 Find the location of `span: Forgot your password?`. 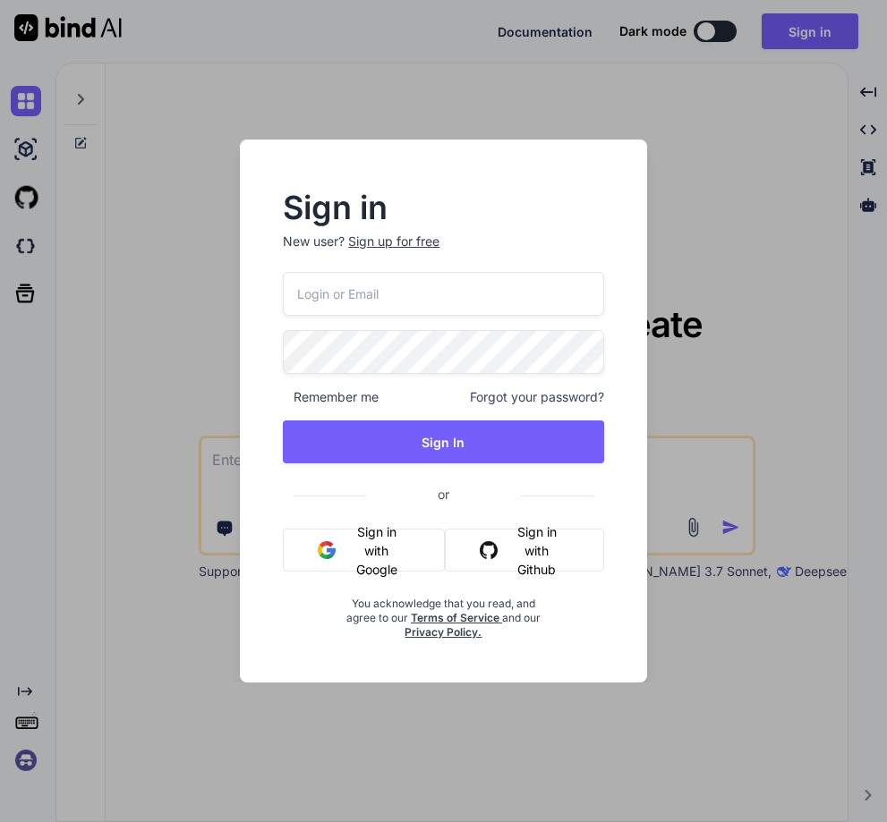

span: Forgot your password? is located at coordinates (537, 397).